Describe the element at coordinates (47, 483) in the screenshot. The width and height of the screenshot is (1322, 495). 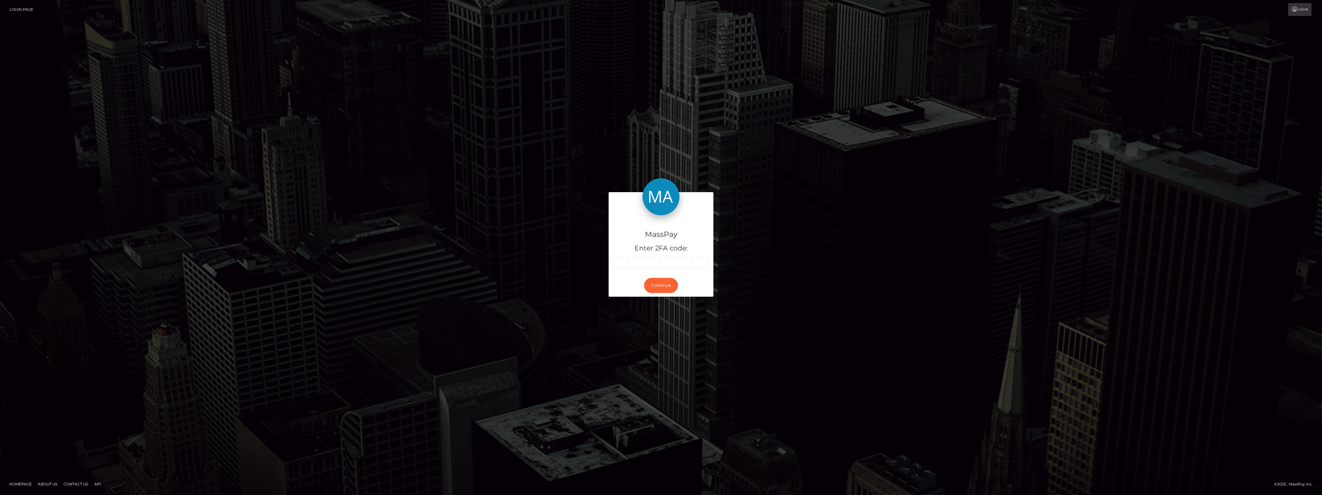
I see `a: About Us` at that location.